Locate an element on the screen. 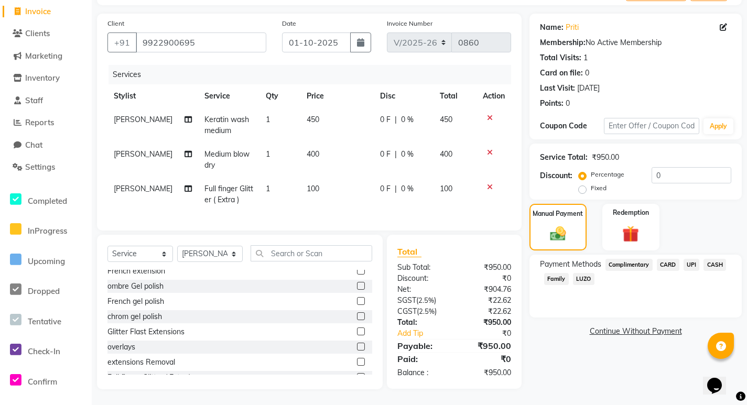 The image size is (747, 405). img: _cash.svg is located at coordinates (558, 234).